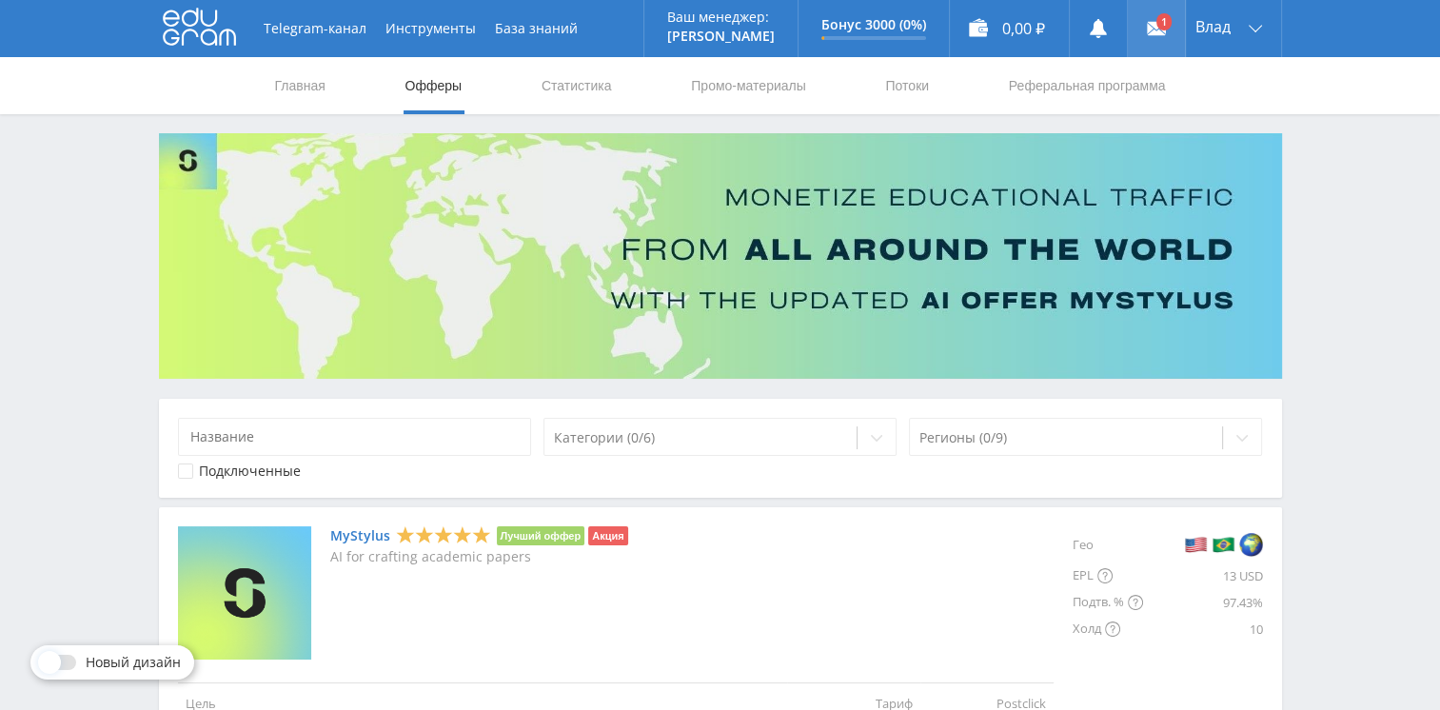 This screenshot has height=710, width=1440. What do you see at coordinates (1107, 602) in the screenshot?
I see `div: Подтв. %` at bounding box center [1107, 602].